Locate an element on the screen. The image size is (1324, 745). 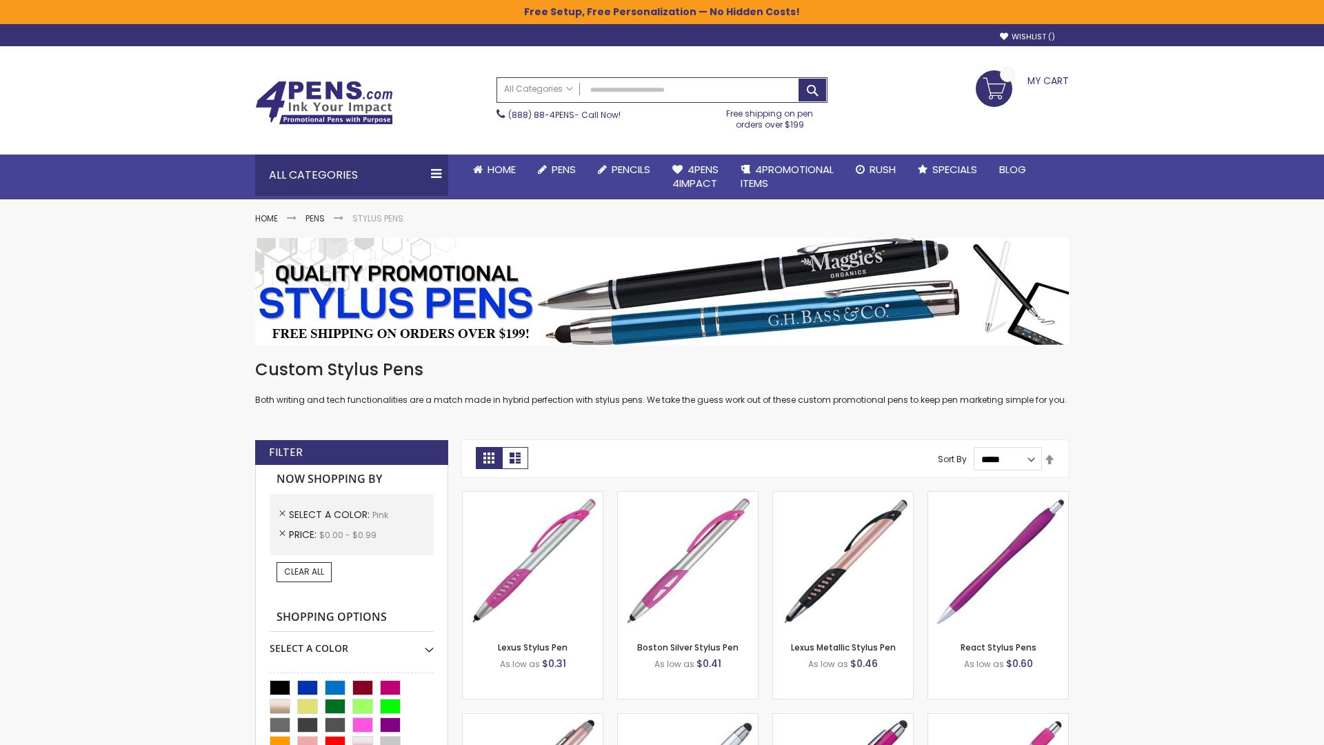
a: React Stylus Pens-Pink is located at coordinates (998, 497).